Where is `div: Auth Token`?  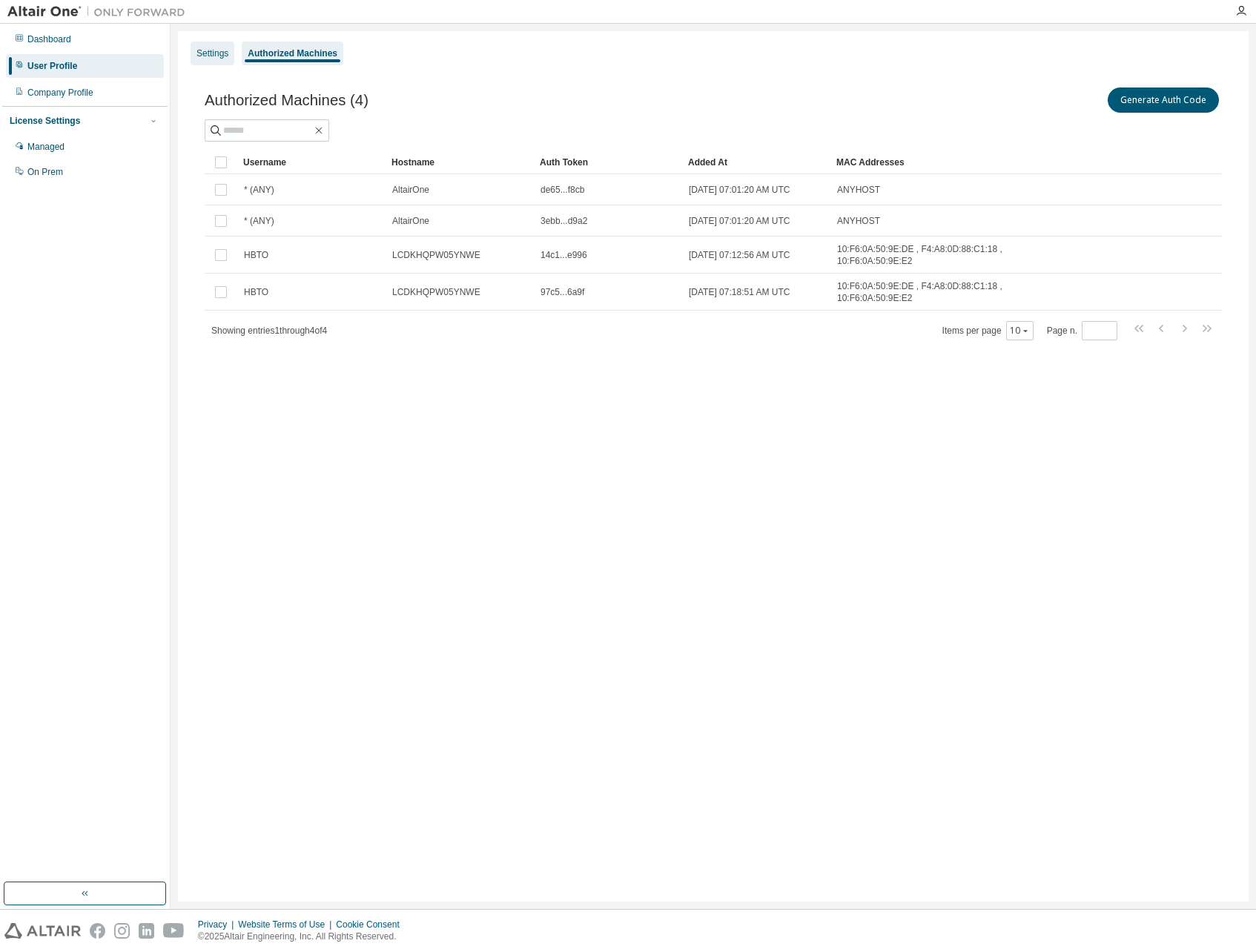
div: Auth Token is located at coordinates (608, 162).